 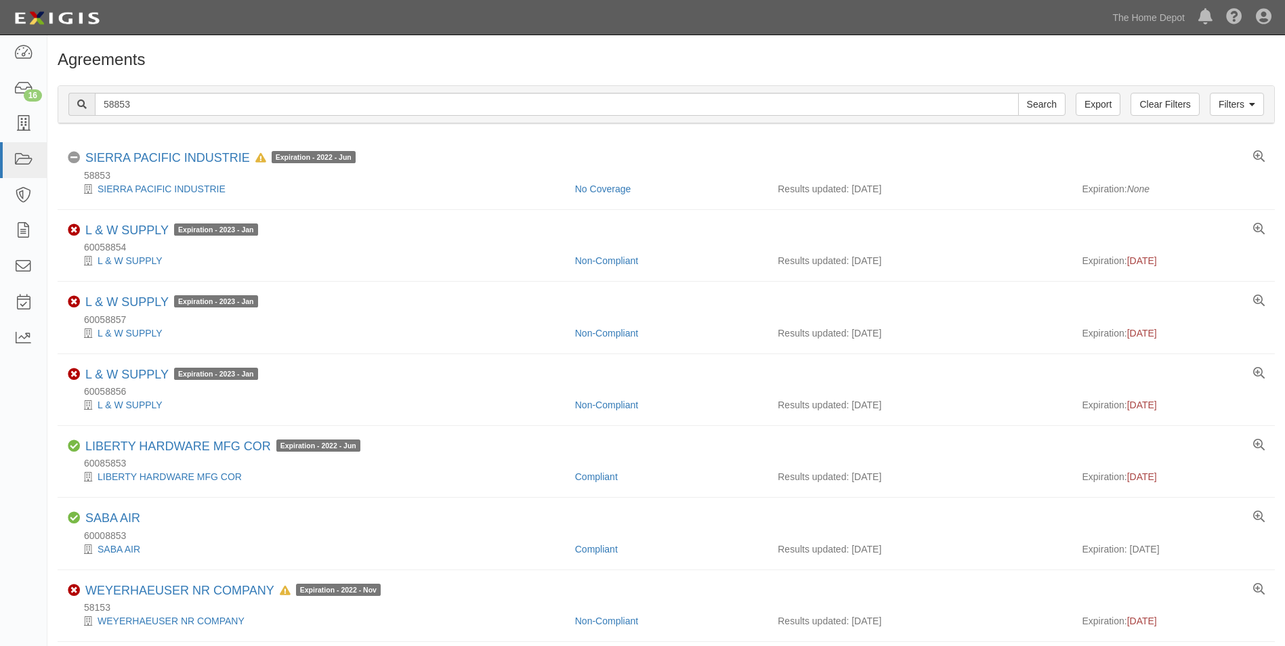 What do you see at coordinates (261, 158) in the screenshot?
I see `i: In Default since 08/28/2023` at bounding box center [261, 158].